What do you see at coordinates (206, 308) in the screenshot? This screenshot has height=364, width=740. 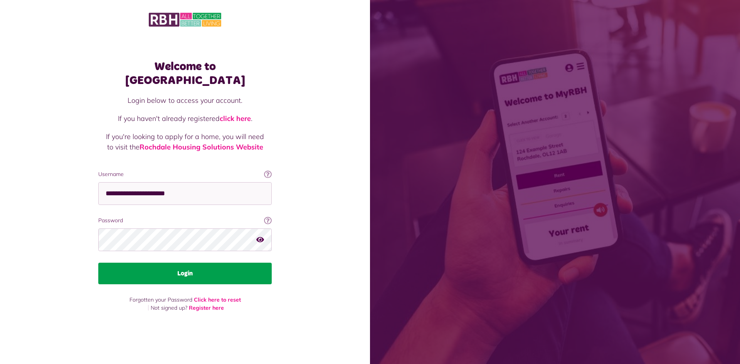 I see `a: Register here` at bounding box center [206, 308].